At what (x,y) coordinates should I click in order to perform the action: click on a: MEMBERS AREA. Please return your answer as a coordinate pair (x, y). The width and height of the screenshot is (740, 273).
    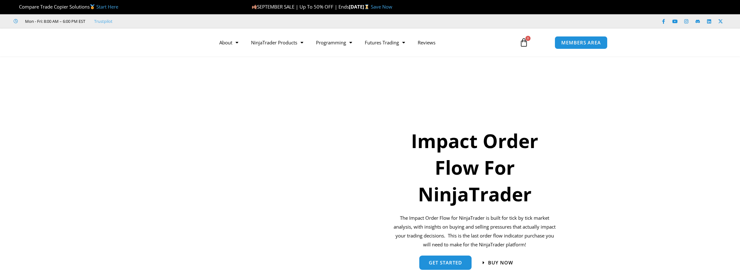
    Looking at the image, I should click on (581, 42).